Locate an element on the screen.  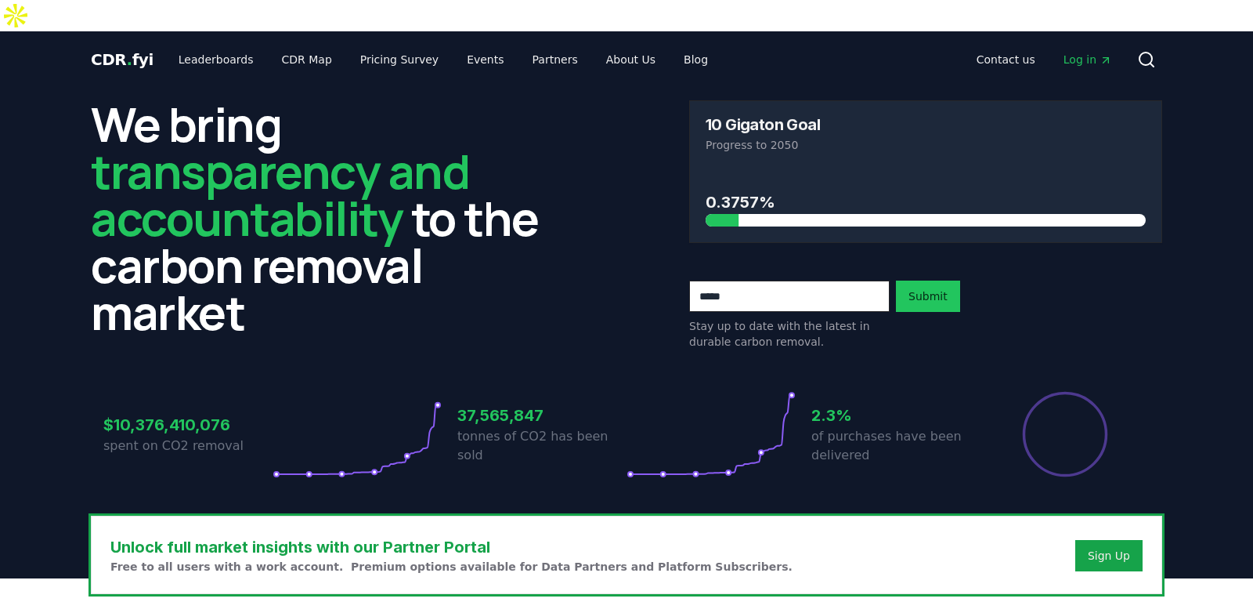
h3: $10,376,410,076 is located at coordinates (188, 425).